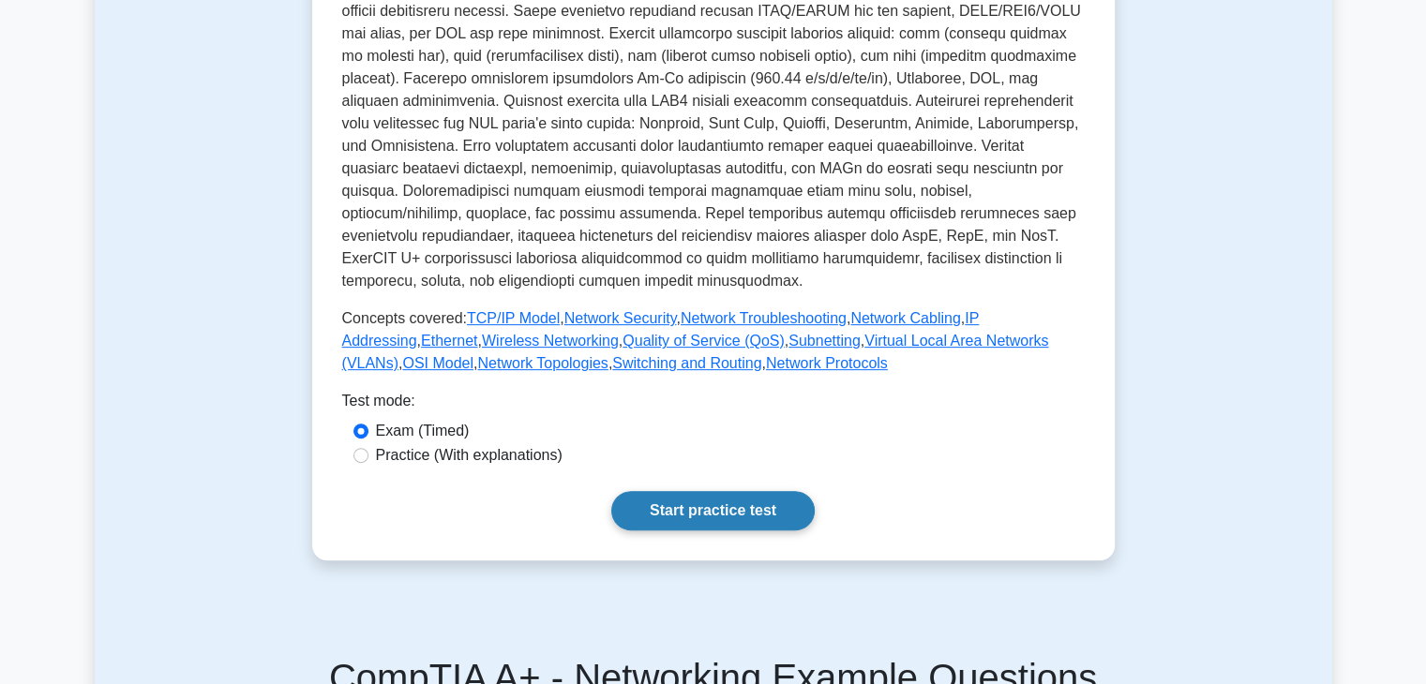 The image size is (1426, 684). Describe the element at coordinates (703, 340) in the screenshot. I see `a: Quality of Service (QoS)` at that location.